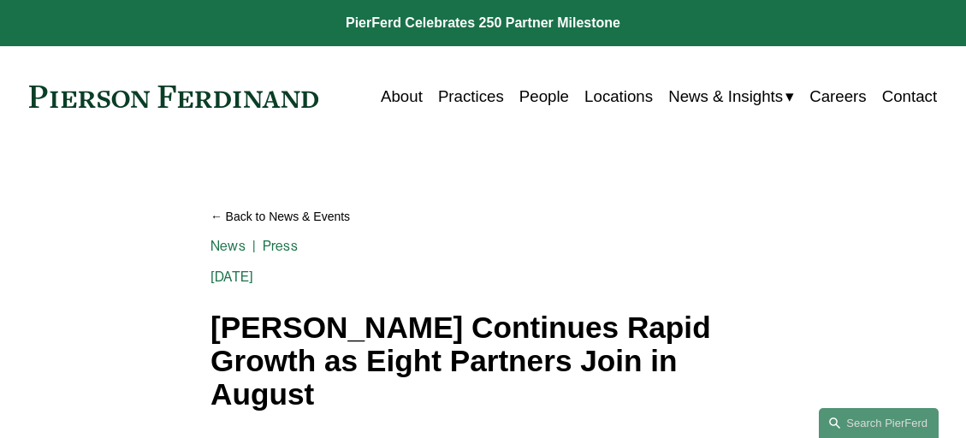  I want to click on a: Search this site, so click(879, 423).